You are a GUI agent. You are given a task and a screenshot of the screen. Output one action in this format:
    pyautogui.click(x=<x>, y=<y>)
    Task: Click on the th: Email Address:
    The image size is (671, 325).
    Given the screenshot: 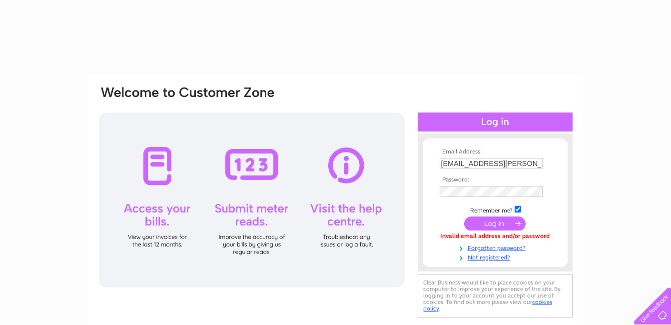 What is the action you would take?
    pyautogui.click(x=495, y=152)
    